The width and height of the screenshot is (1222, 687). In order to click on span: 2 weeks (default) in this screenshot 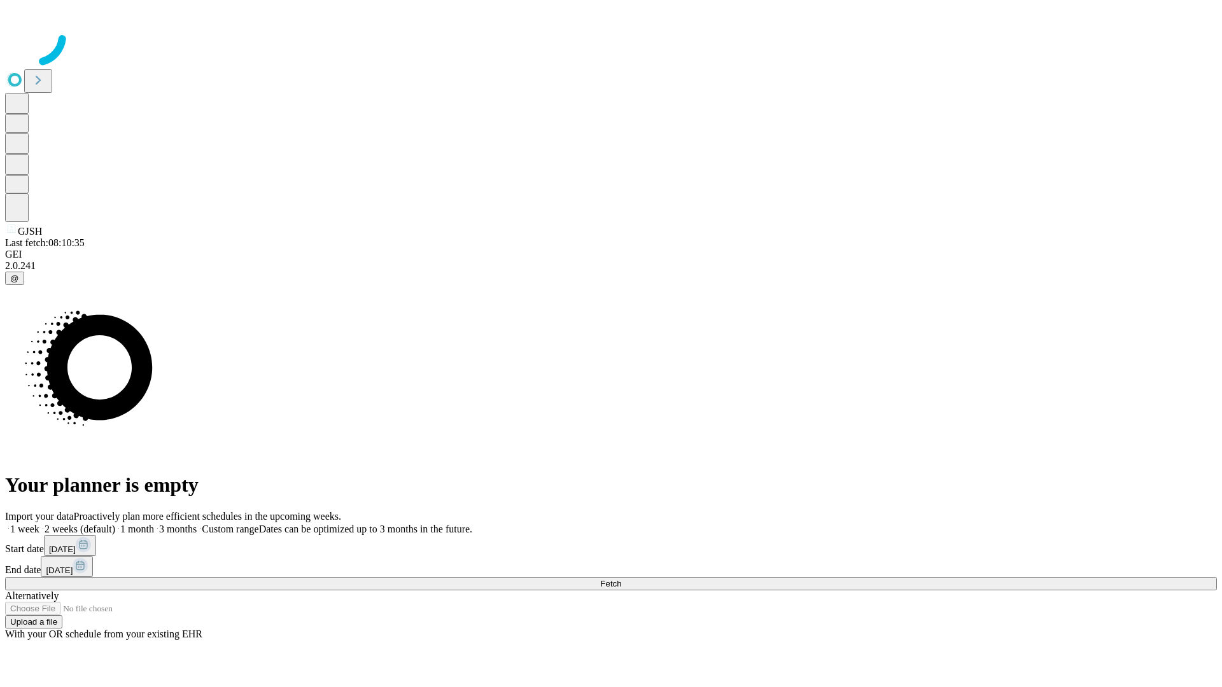, I will do `click(80, 529)`.